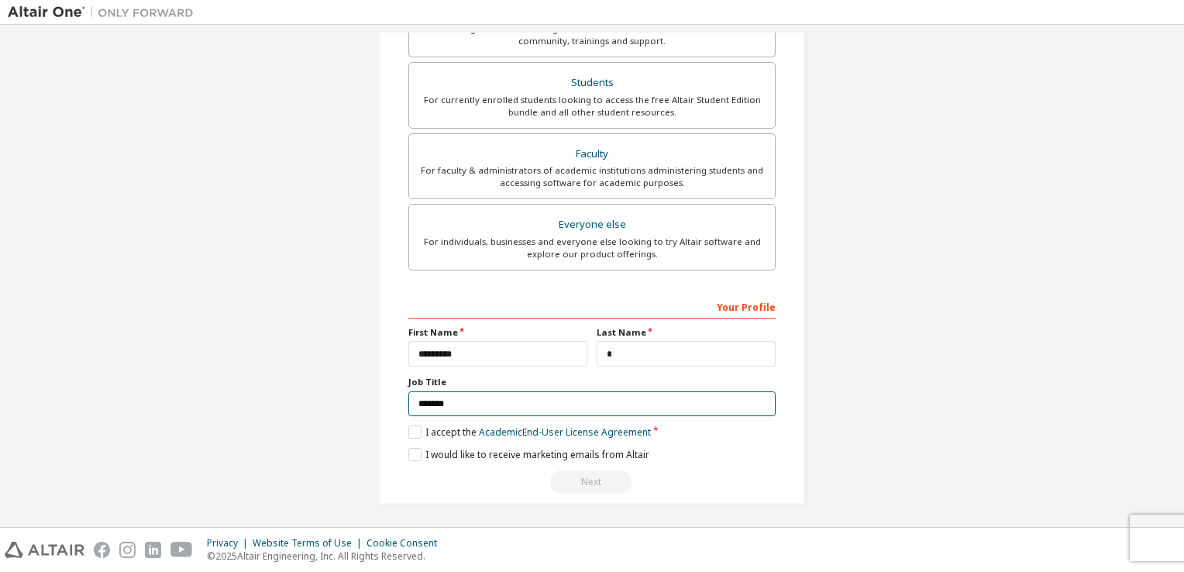 The height and width of the screenshot is (572, 1184). I want to click on label: I would like to receive marketing emails from Altair, so click(528, 454).